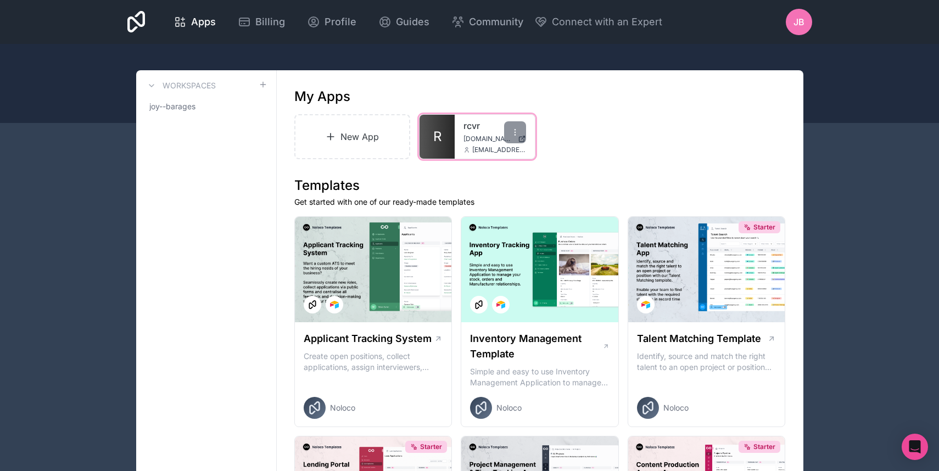 This screenshot has width=939, height=471. Describe the element at coordinates (332, 22) in the screenshot. I see `a: Profile` at that location.